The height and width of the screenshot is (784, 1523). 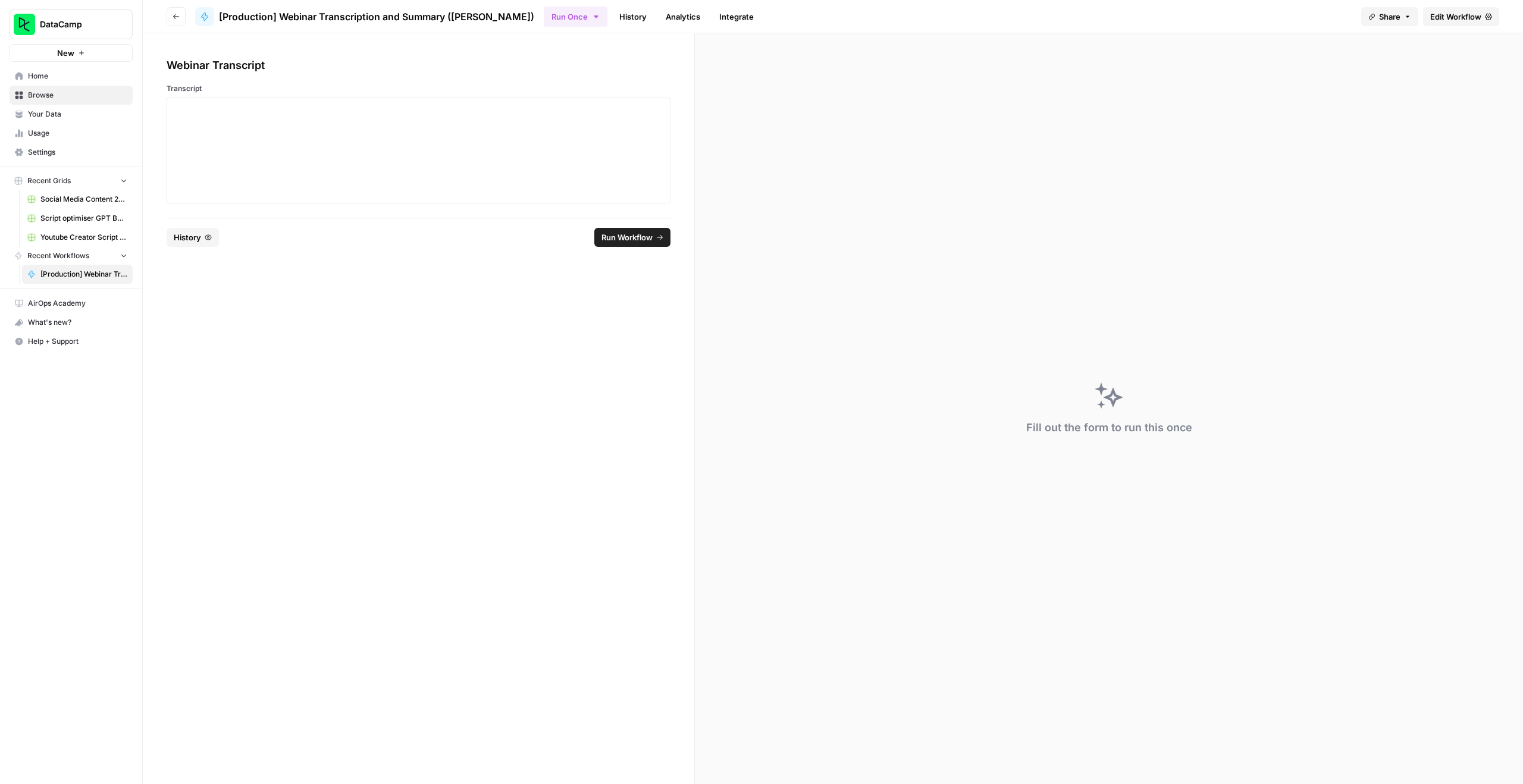 What do you see at coordinates (24, 24) in the screenshot?
I see `img: DataCamp Logo` at bounding box center [24, 24].